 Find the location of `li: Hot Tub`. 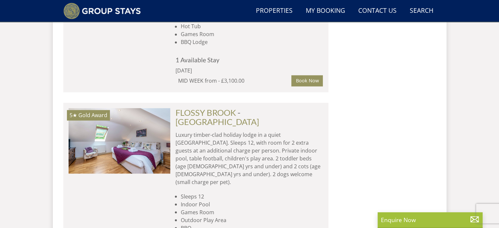

li: Hot Tub is located at coordinates (252, 26).